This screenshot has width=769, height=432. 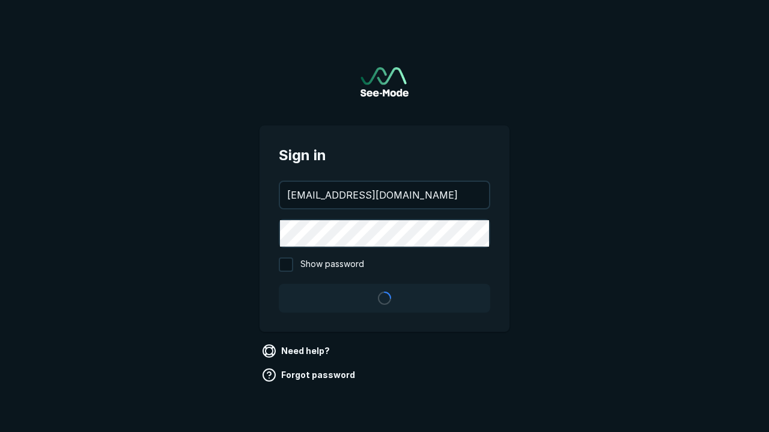 I want to click on a: Go to sign in, so click(x=384, y=82).